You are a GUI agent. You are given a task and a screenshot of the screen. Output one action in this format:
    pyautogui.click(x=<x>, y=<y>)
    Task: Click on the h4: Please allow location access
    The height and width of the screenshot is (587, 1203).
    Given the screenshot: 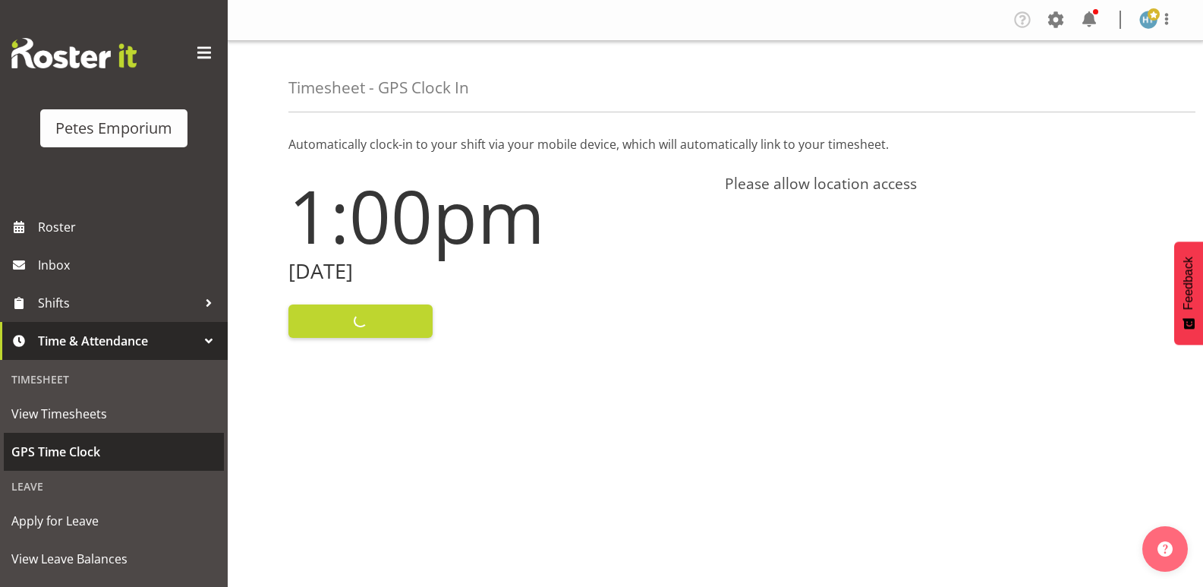 What is the action you would take?
    pyautogui.click(x=934, y=184)
    